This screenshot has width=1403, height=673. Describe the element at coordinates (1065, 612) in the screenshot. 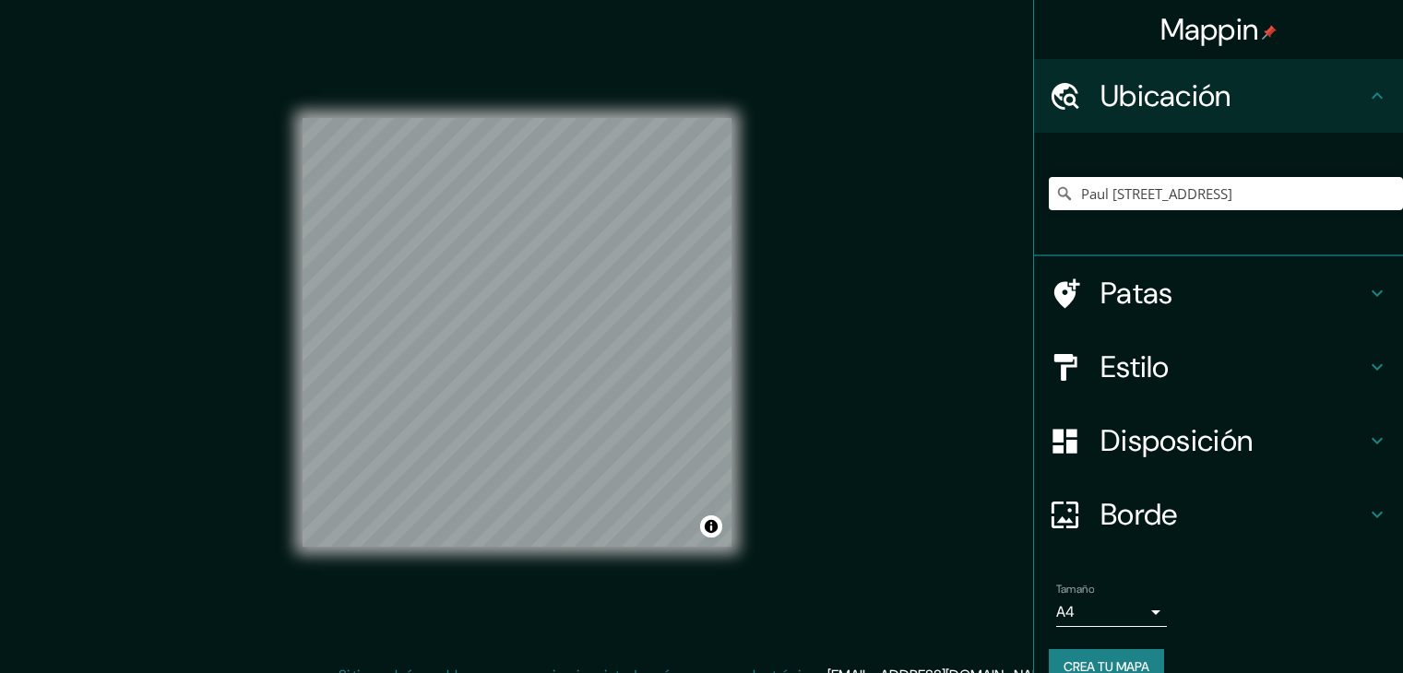

I see `font: A4` at that location.